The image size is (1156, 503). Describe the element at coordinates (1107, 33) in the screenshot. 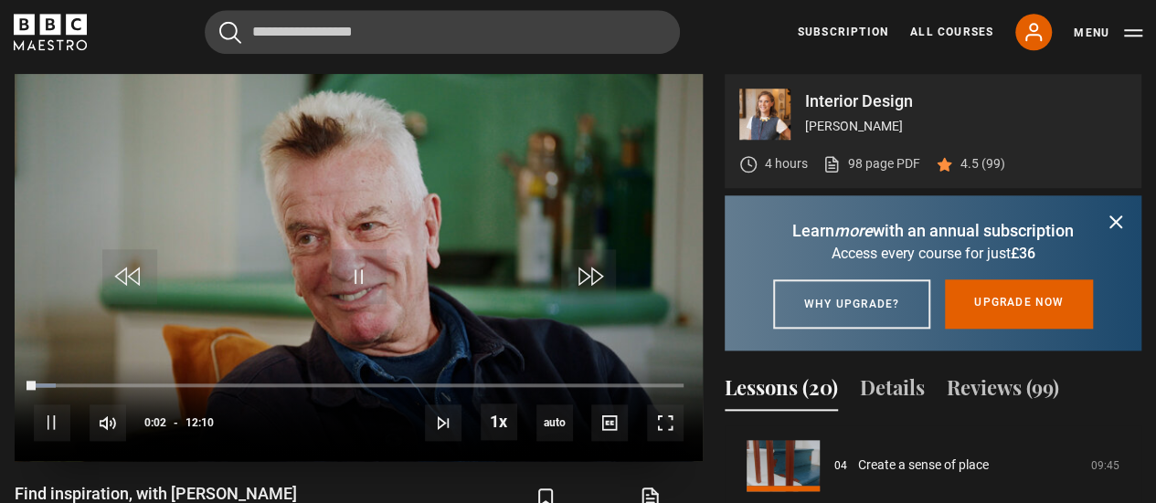

I see `button: Toggle navigation` at that location.